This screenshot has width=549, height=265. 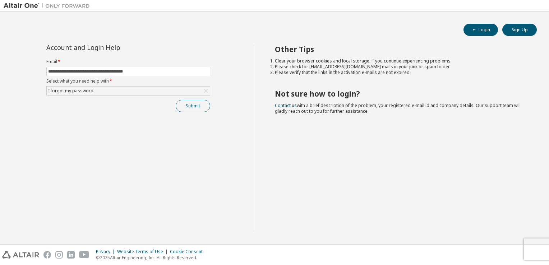 I want to click on li: Clear your browser cookies and local storage, if you continue experiencing problems., so click(x=399, y=61).